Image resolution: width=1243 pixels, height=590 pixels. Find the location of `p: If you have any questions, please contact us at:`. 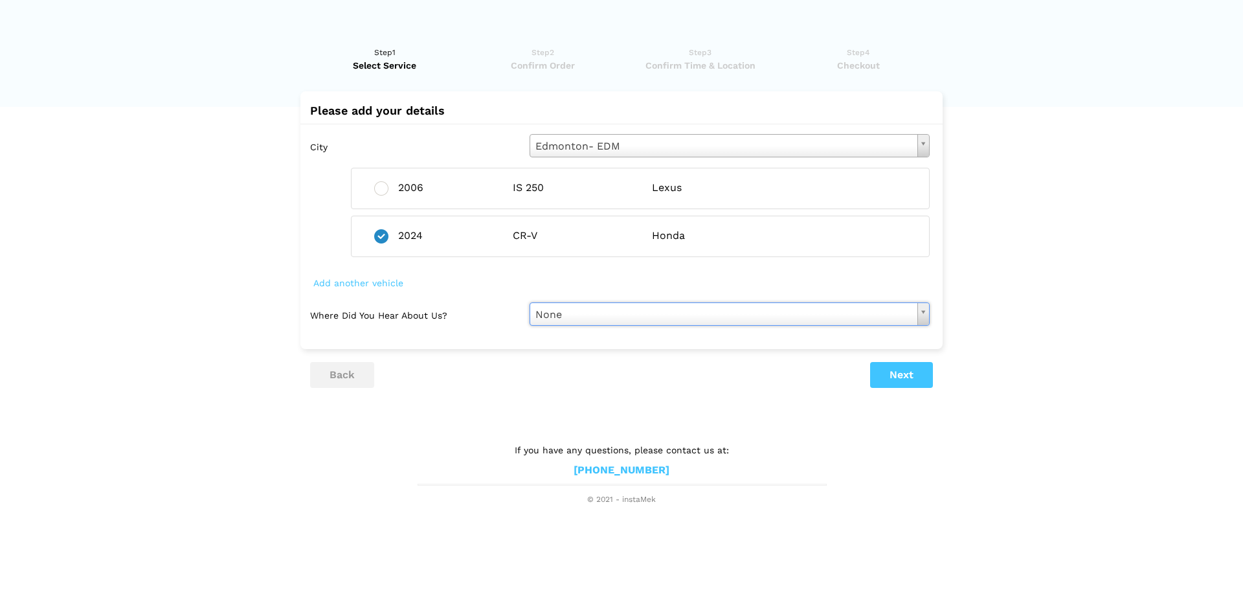

p: If you have any questions, please contact us at: is located at coordinates (621, 450).